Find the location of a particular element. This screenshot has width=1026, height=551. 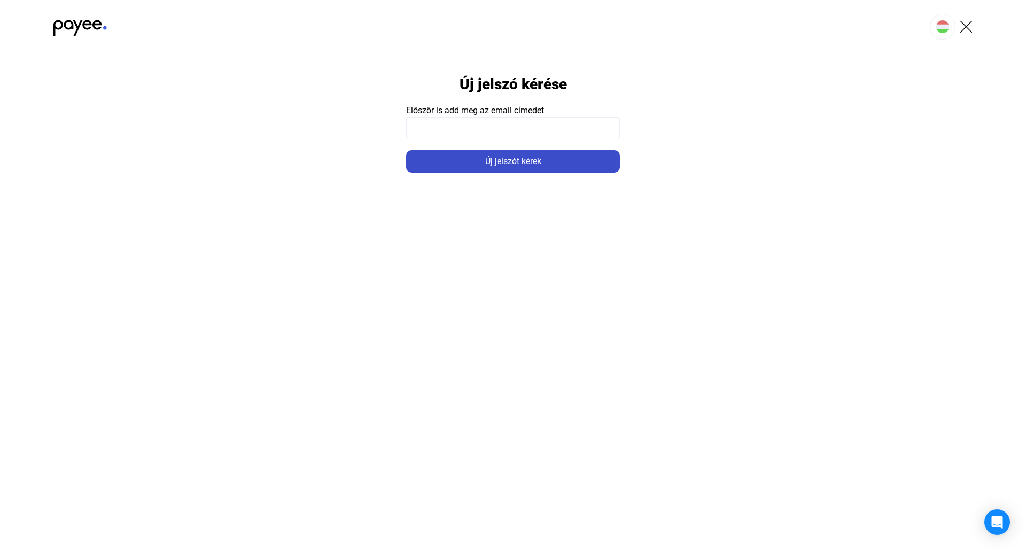

img: X is located at coordinates (966, 27).